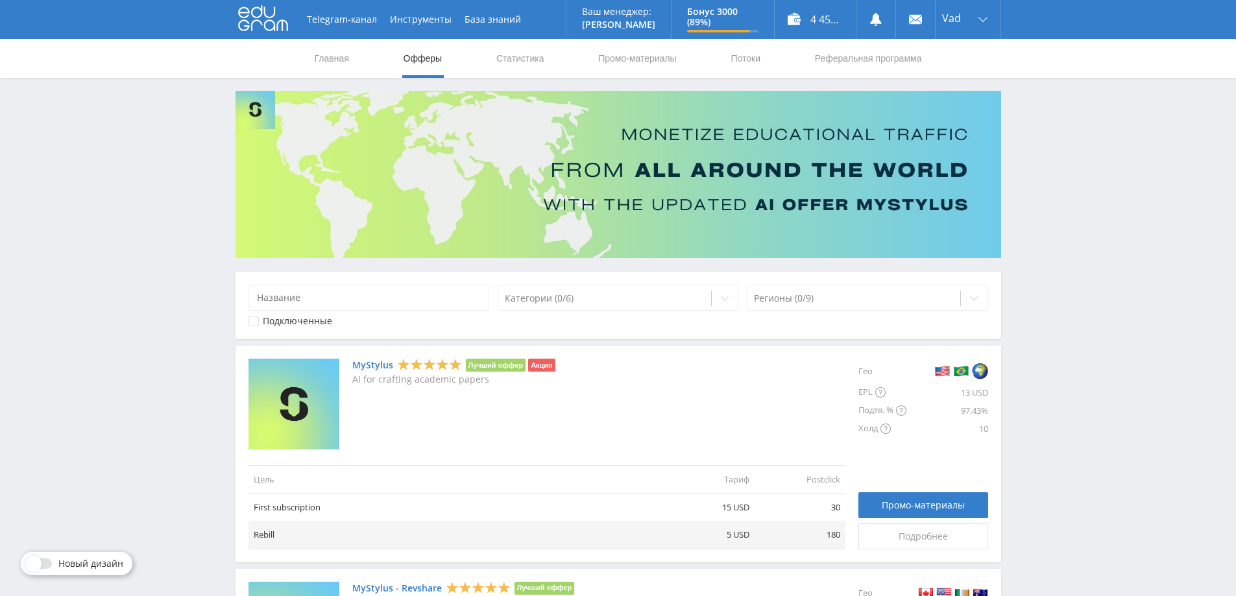 The image size is (1236, 596). I want to click on a: Подробнее, so click(923, 537).